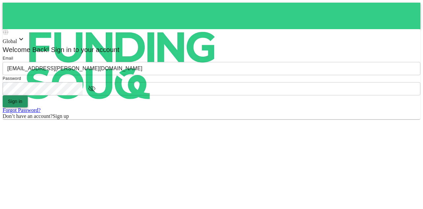 This screenshot has height=209, width=423. Describe the element at coordinates (8, 58) in the screenshot. I see `span: Email` at that location.